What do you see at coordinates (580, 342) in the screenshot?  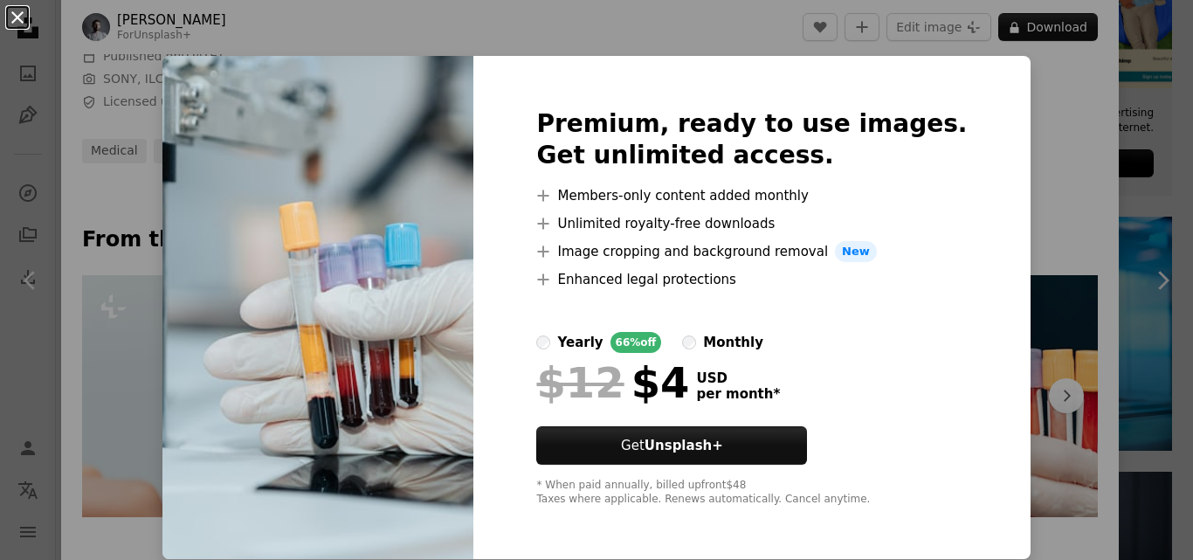 I see `div: yearly` at bounding box center [580, 342].